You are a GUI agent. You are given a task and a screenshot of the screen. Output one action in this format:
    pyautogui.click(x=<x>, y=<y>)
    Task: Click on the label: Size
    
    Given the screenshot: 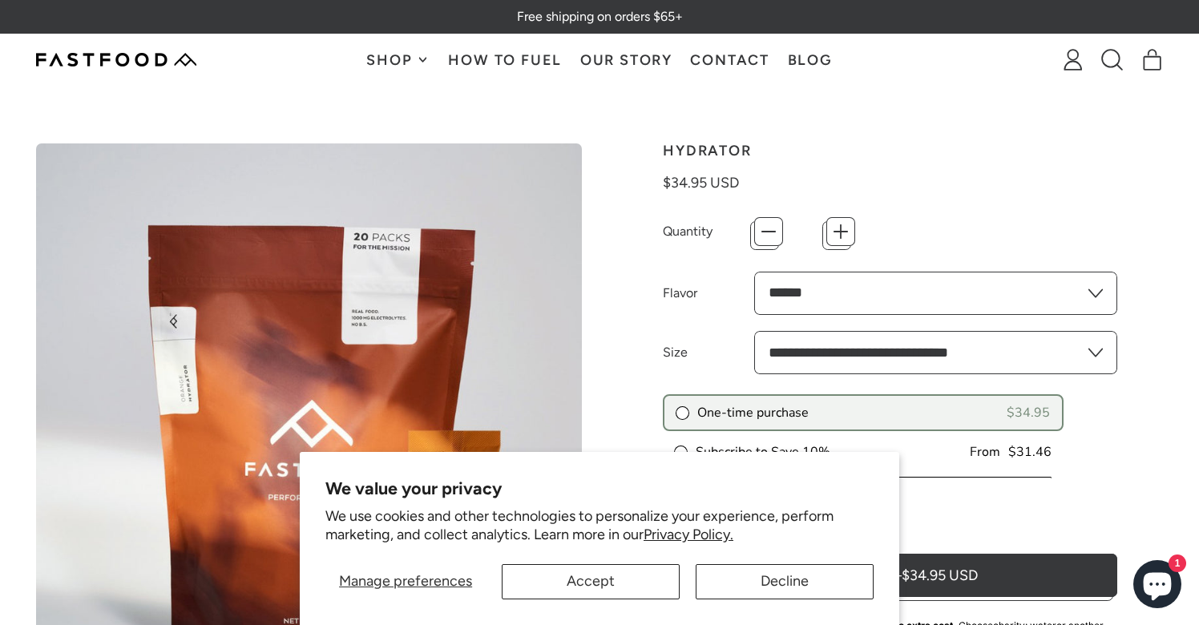 What is the action you would take?
    pyautogui.click(x=708, y=353)
    